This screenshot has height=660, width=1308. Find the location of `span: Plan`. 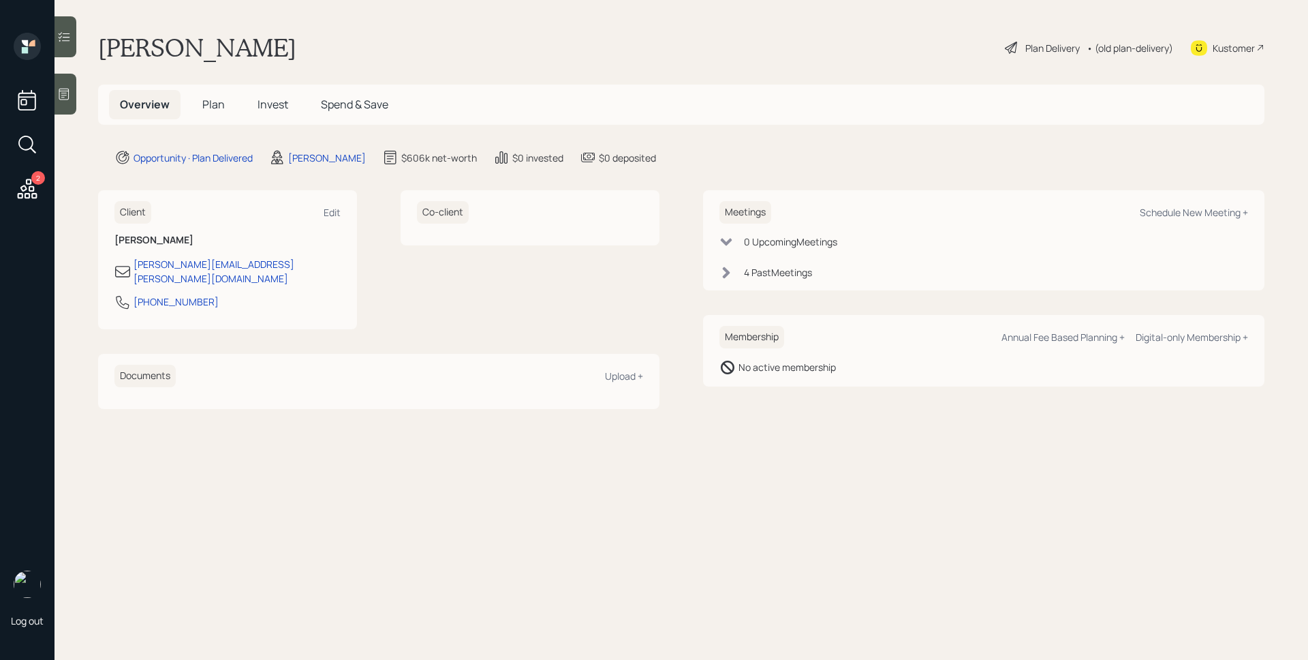

span: Plan is located at coordinates (213, 104).